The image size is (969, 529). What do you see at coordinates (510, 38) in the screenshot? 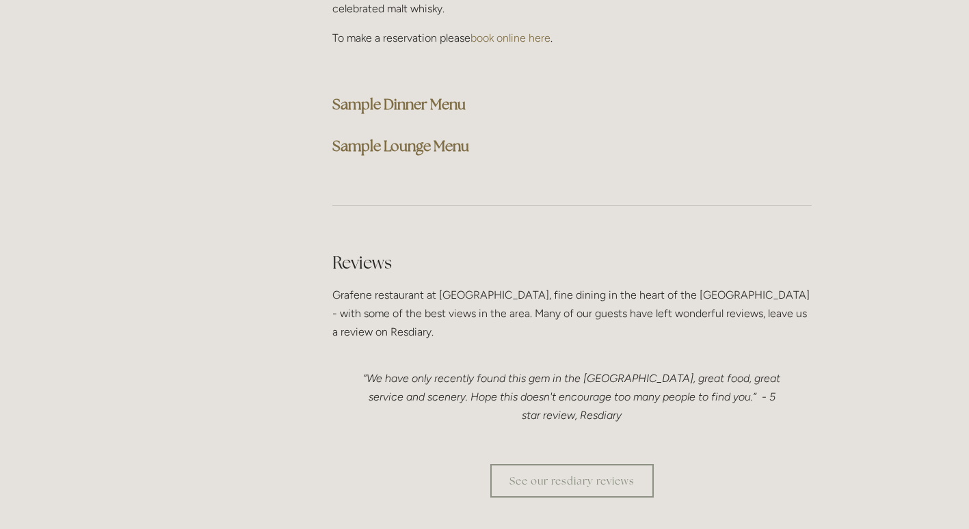
I see `a: book online here` at bounding box center [510, 38].